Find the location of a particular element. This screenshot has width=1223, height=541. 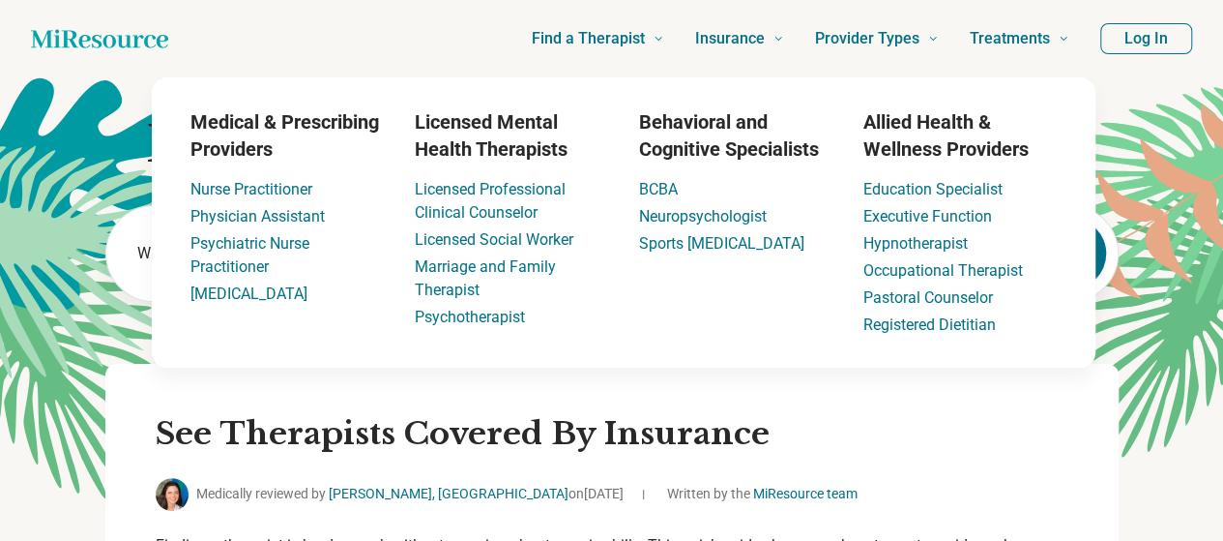

a: Neuropsychologist is located at coordinates (703, 216).